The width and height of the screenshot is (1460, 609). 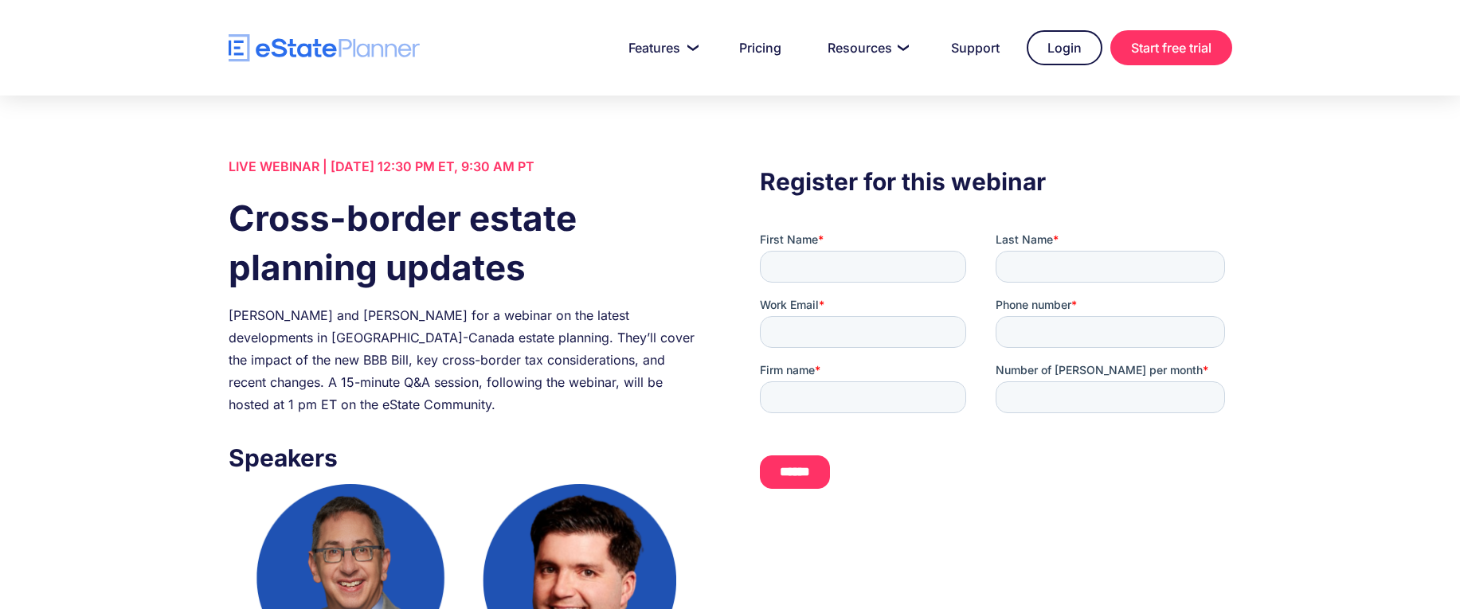 What do you see at coordinates (975, 48) in the screenshot?
I see `a: Support` at bounding box center [975, 48].